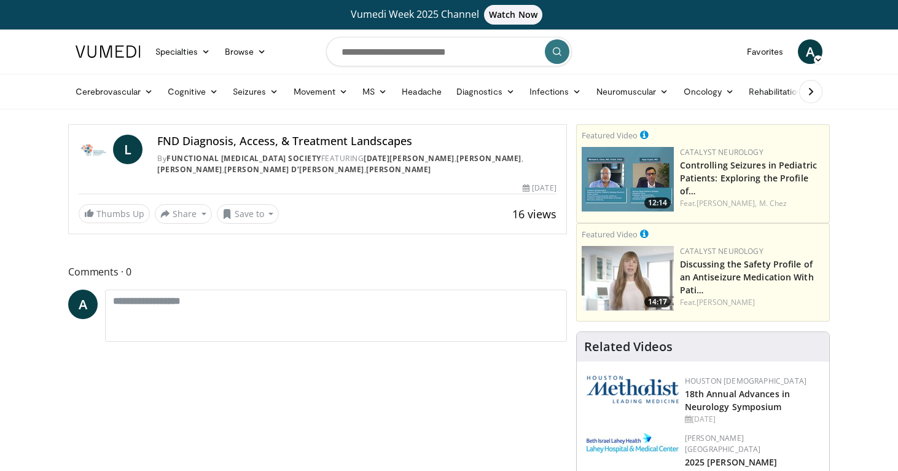  I want to click on span: 16 views, so click(535, 214).